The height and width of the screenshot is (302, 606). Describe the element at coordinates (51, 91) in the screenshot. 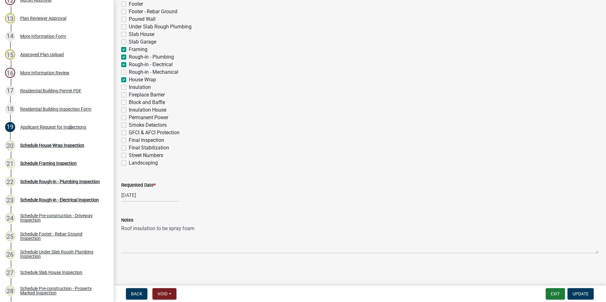

I see `div: Residential Building Permit PDF` at that location.